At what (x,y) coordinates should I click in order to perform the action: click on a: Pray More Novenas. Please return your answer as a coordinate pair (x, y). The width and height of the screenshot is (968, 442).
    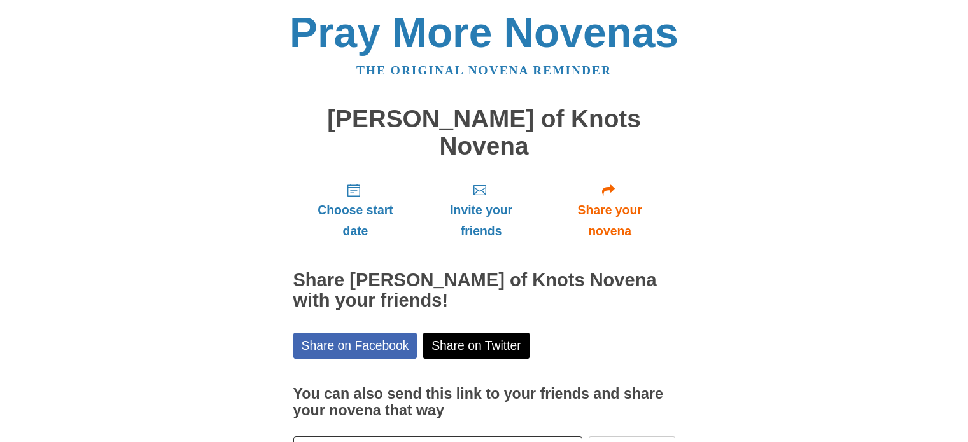
    Looking at the image, I should click on (484, 32).